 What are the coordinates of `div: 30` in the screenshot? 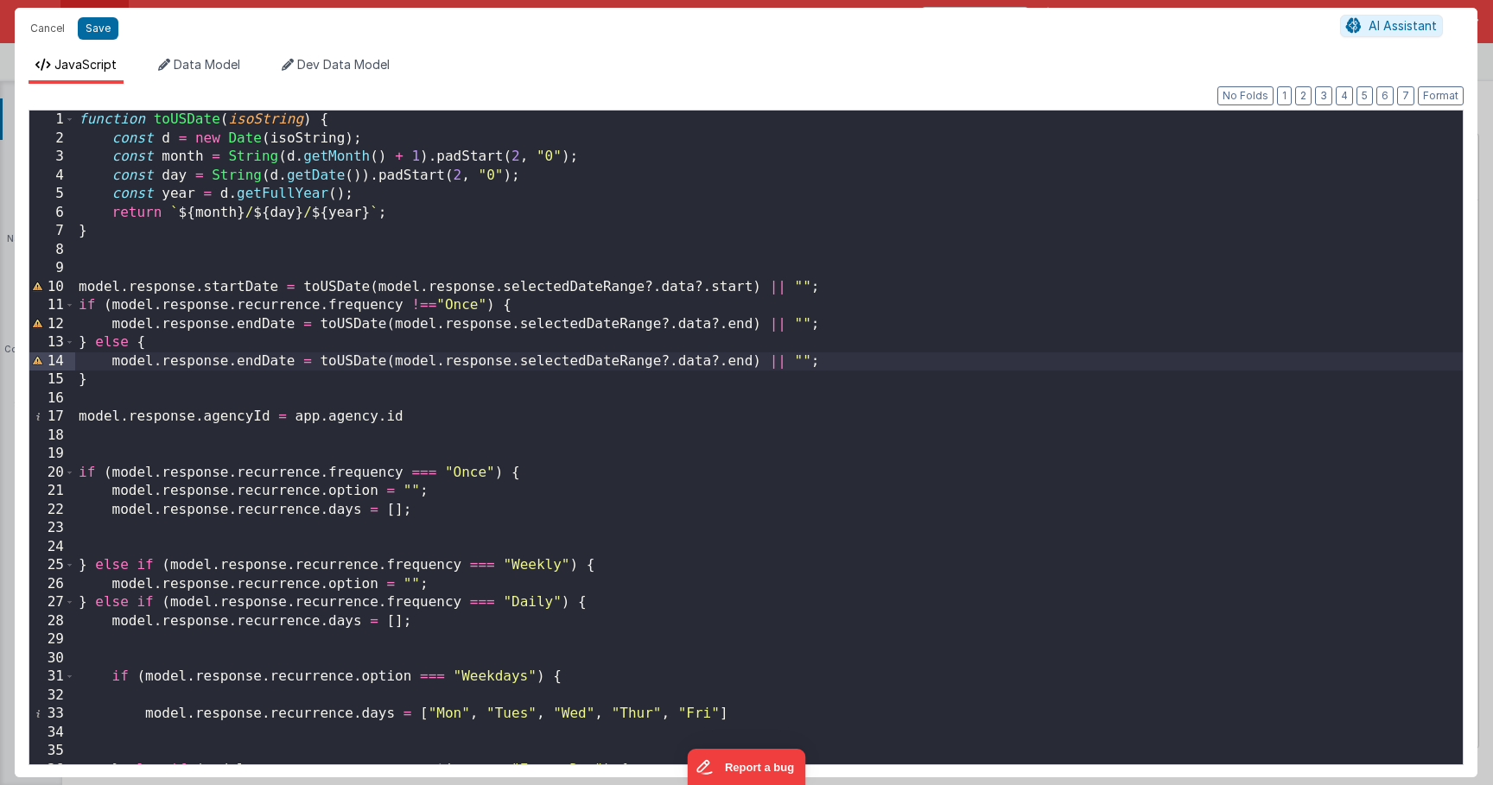 It's located at (52, 659).